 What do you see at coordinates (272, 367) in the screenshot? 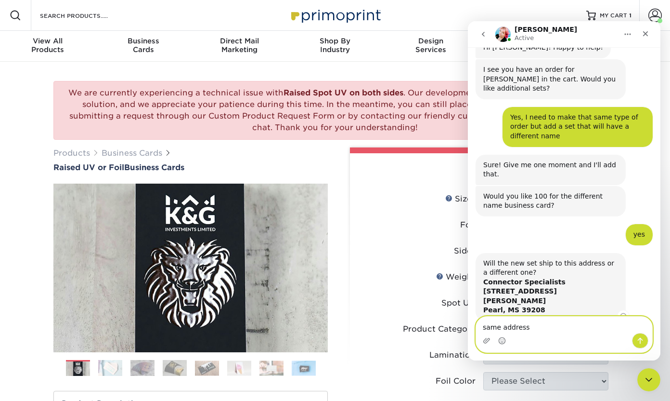
I see `img: Business Cards 07` at bounding box center [272, 367].